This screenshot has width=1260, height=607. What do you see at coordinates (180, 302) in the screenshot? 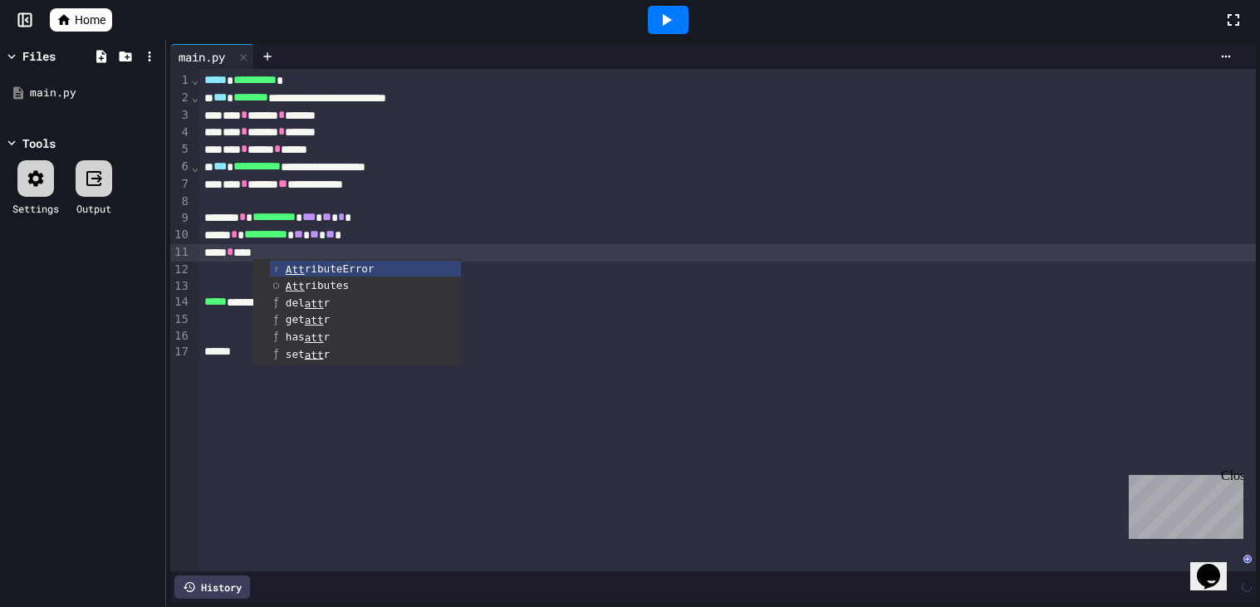
I see `div: 14` at bounding box center [180, 302].